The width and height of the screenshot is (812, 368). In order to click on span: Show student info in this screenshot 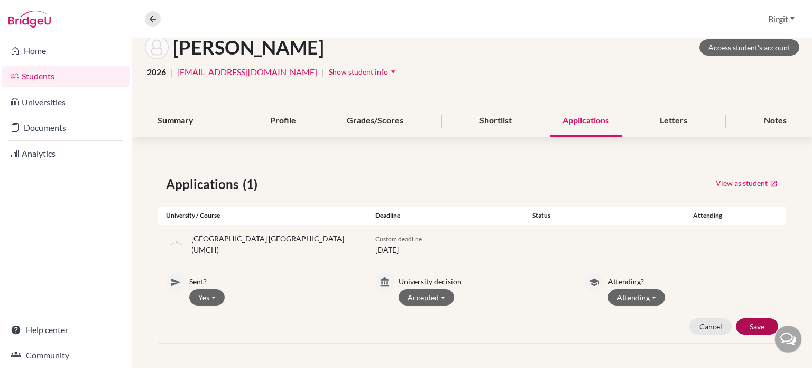, I will do `click(359, 71)`.